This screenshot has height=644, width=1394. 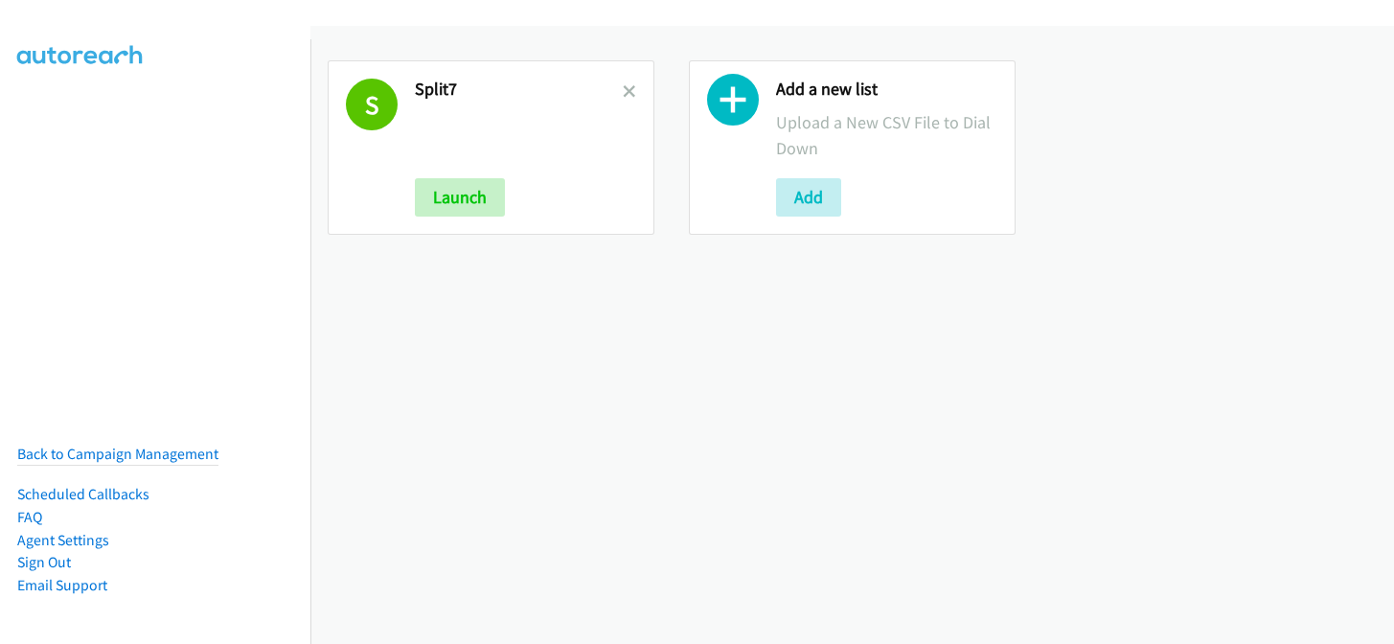 I want to click on h2: Split7, so click(x=518, y=89).